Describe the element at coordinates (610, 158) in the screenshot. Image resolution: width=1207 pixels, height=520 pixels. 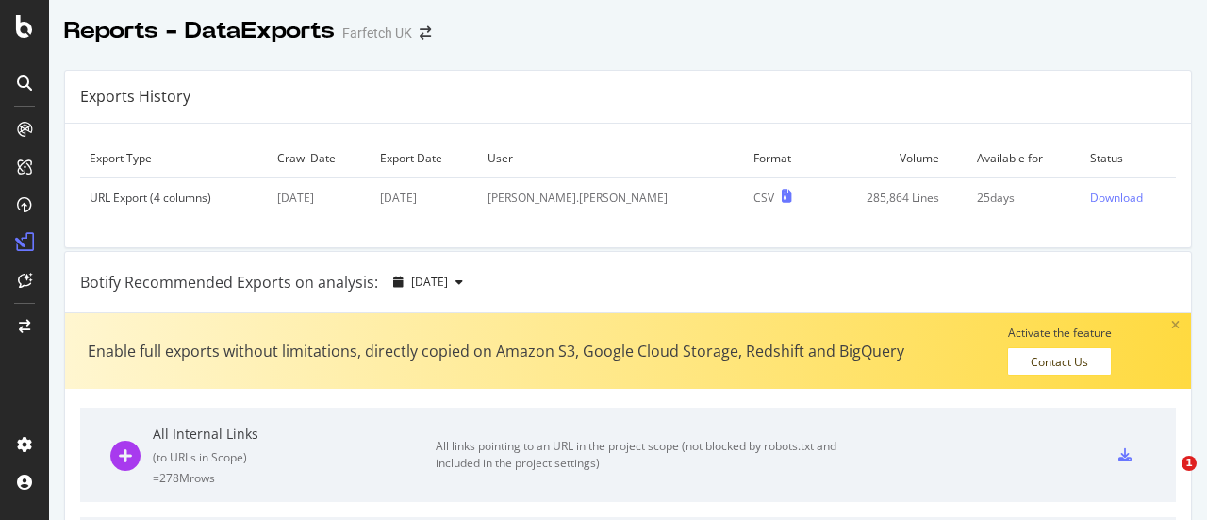
I see `td: User` at that location.